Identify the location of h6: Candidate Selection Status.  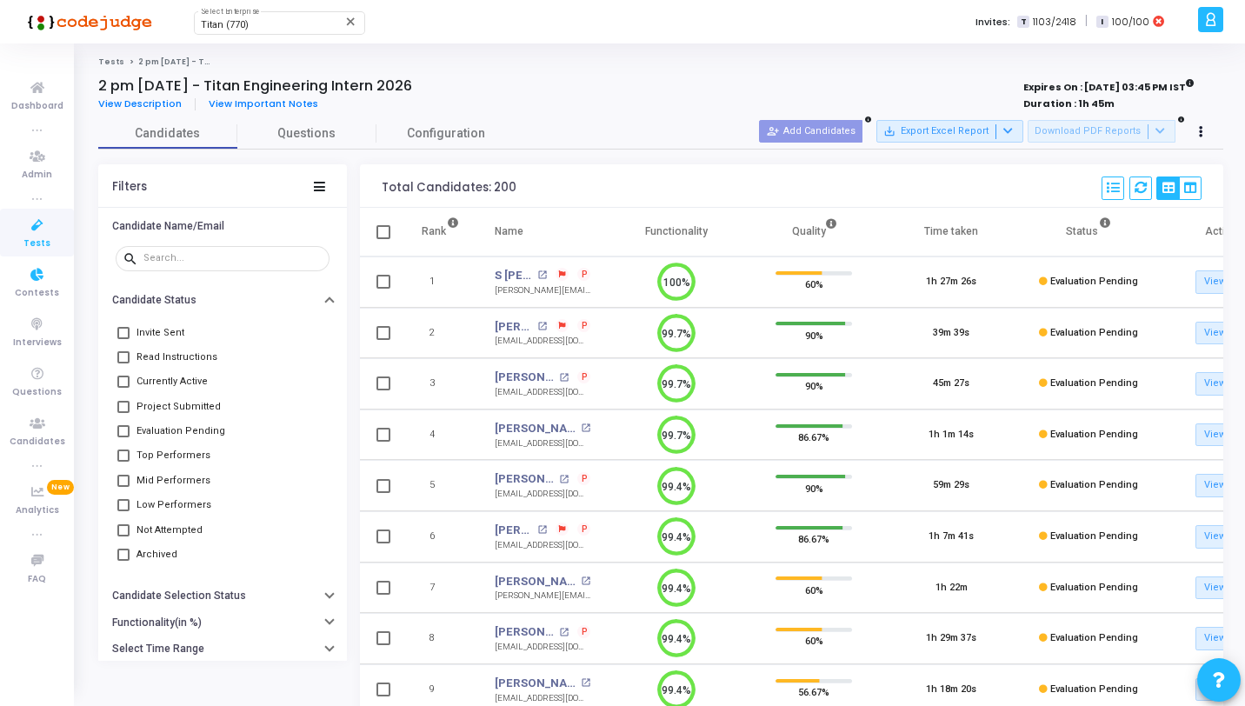
(179, 596).